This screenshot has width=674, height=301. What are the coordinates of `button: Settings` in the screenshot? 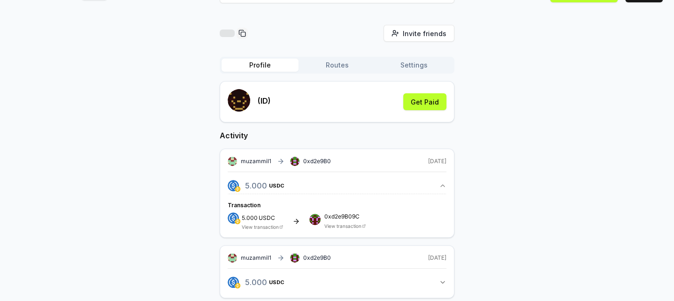 It's located at (414, 65).